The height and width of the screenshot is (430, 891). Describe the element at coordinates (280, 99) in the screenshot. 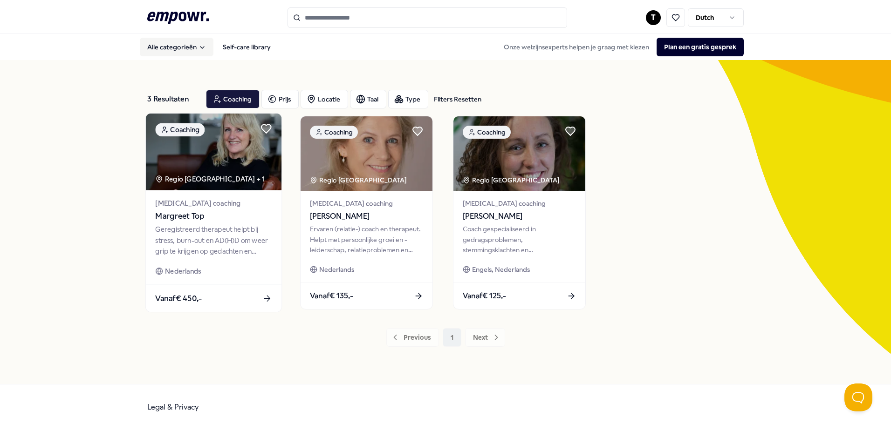

I see `button: Prijs` at that location.